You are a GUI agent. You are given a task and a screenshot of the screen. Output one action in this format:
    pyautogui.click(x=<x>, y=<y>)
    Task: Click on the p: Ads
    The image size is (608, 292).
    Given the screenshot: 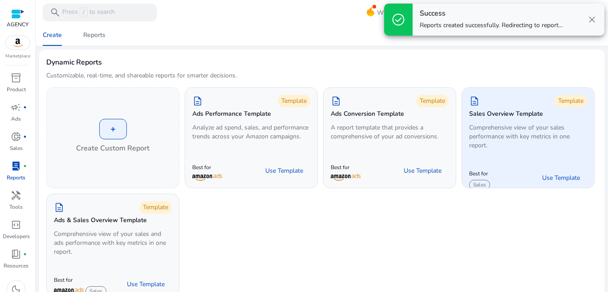 What is the action you would take?
    pyautogui.click(x=16, y=119)
    